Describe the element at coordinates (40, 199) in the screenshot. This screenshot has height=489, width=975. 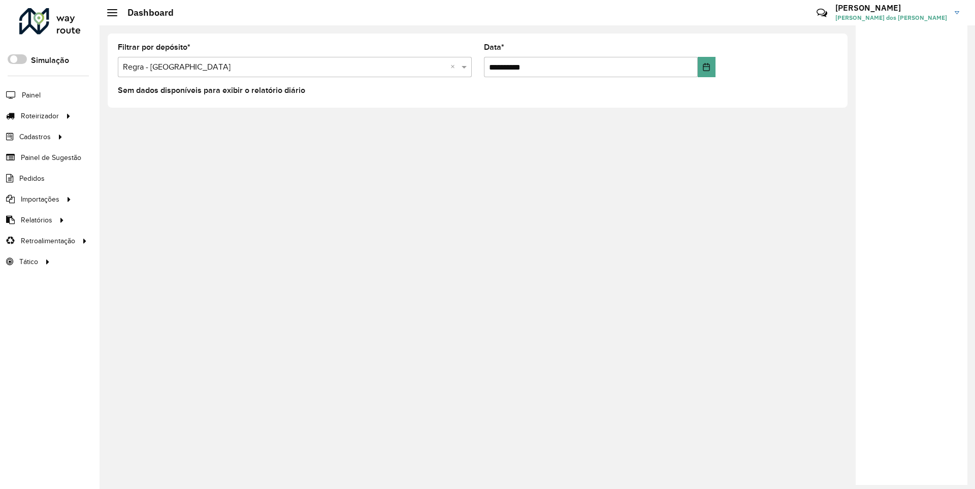
I see `span: Importações` at that location.